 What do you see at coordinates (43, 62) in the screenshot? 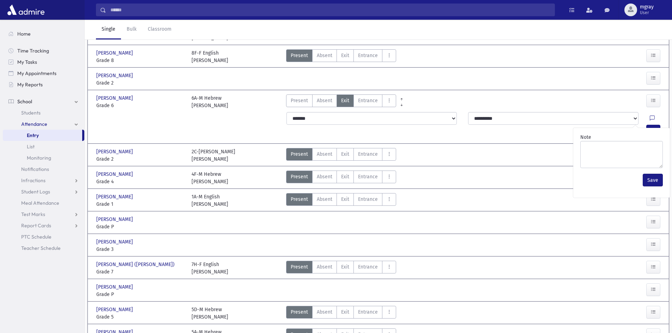
I see `a: My Tasks` at bounding box center [43, 62].